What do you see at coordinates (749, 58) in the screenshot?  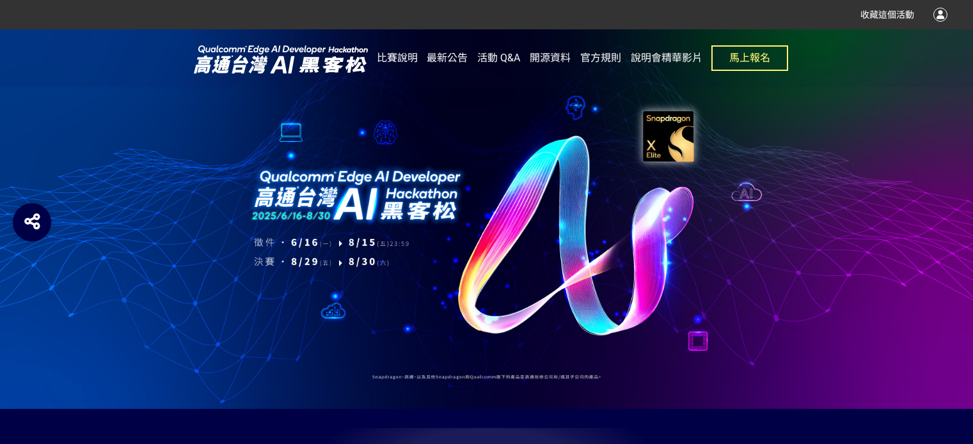 I see `span: 馬上報名` at bounding box center [749, 58].